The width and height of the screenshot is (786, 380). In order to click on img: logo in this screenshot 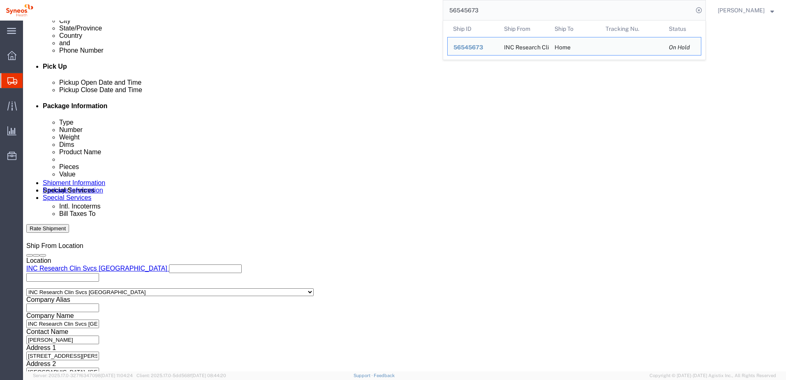, I will do `click(19, 10)`.